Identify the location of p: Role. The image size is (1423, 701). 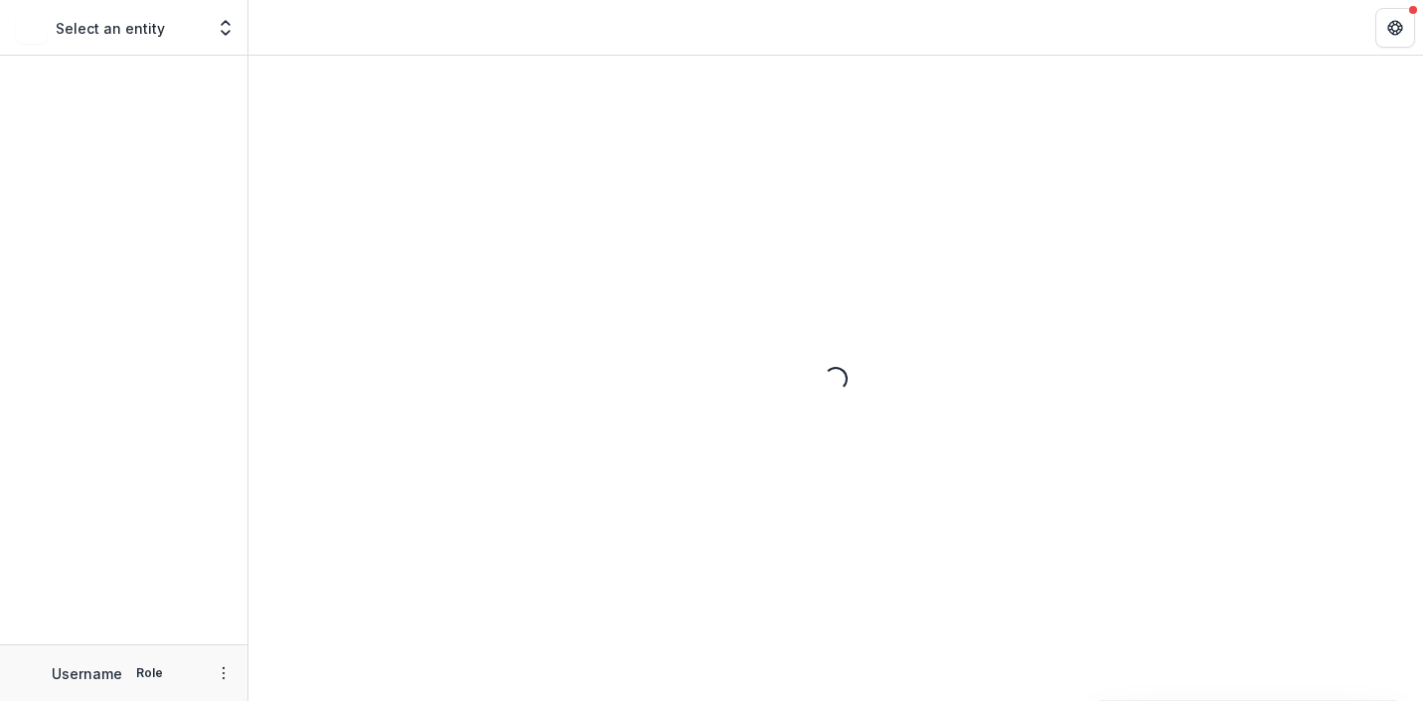
(149, 673).